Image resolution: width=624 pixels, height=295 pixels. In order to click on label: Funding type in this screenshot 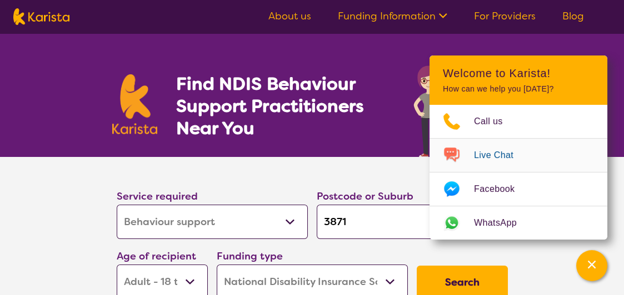, I will do `click(249, 257)`.